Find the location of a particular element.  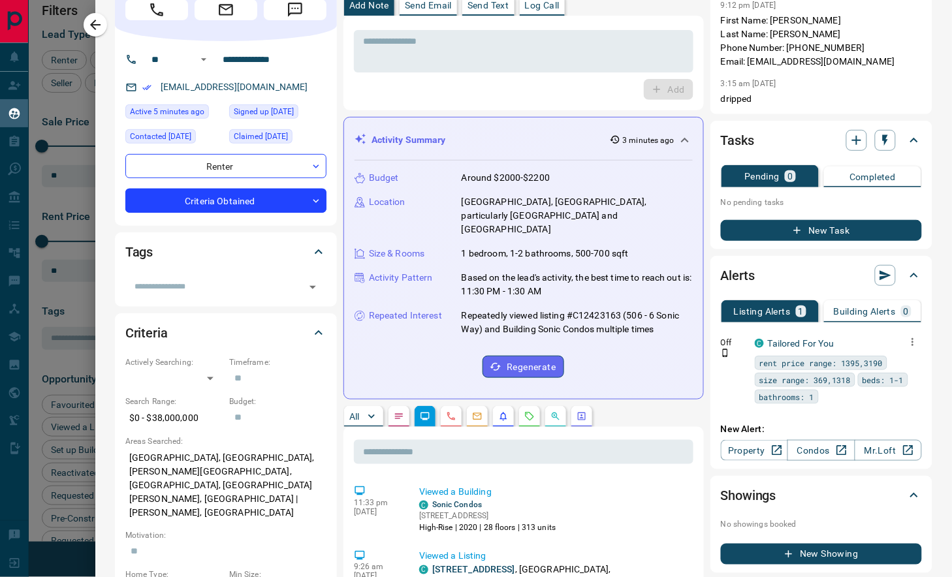

p: No pending tasks is located at coordinates (821, 202).